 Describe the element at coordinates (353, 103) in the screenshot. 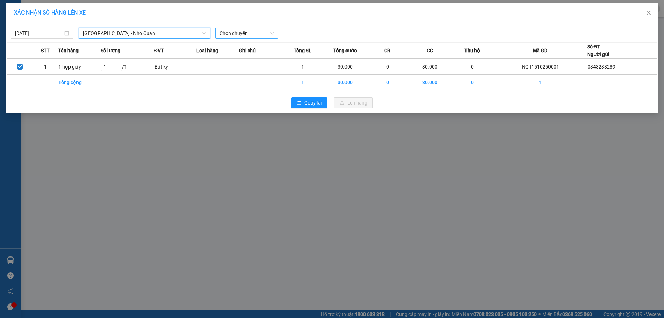

I see `button: uploadLên hàng` at that location.